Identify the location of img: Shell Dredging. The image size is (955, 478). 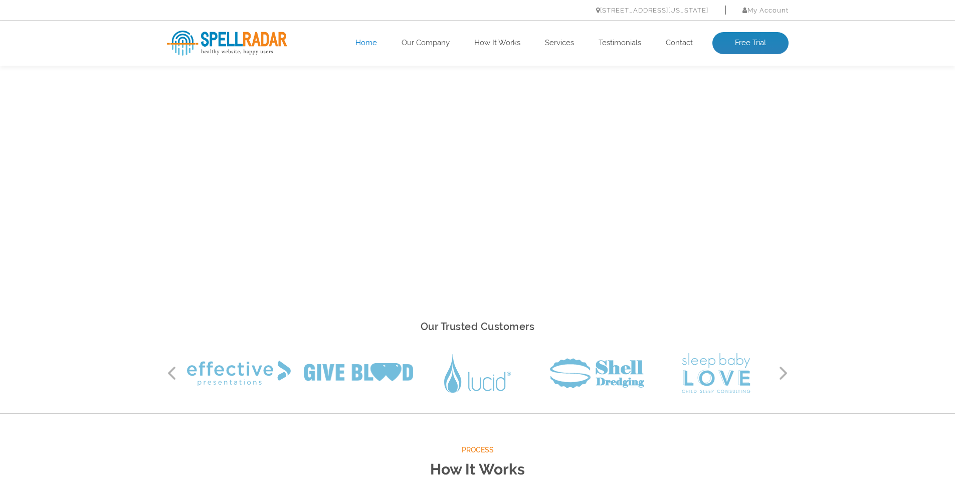
(597, 373).